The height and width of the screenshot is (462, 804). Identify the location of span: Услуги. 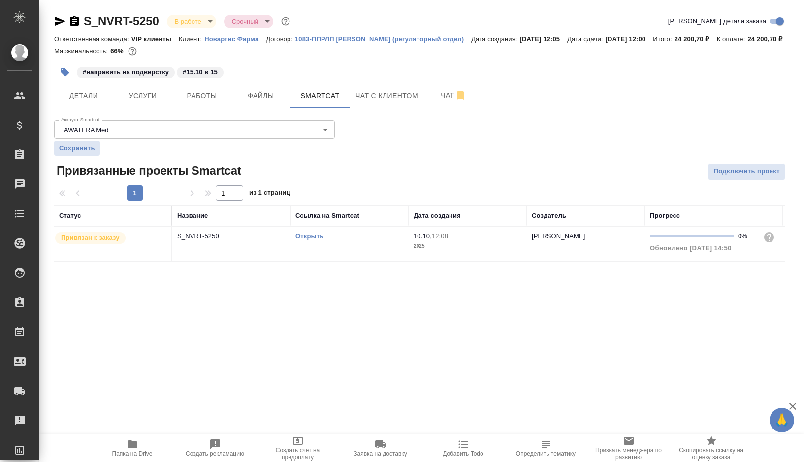
(143, 96).